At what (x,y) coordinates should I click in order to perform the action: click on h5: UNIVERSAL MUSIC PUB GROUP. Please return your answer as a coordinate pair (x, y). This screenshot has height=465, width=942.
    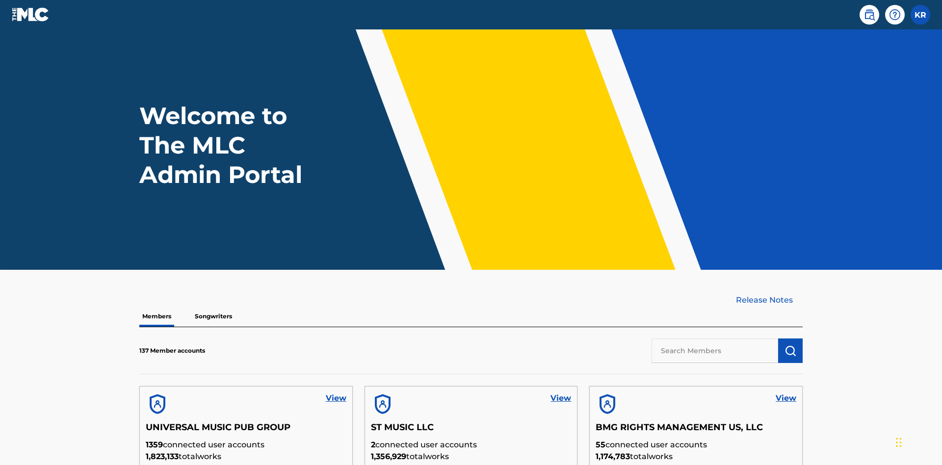
    Looking at the image, I should click on (246, 430).